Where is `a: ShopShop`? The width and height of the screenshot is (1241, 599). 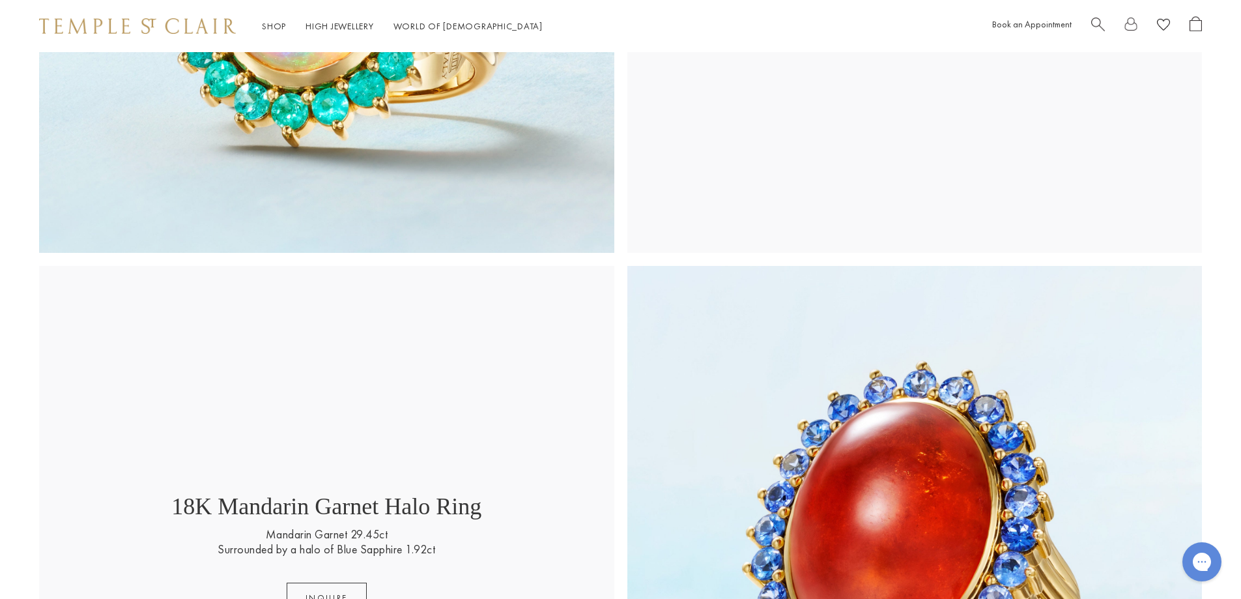 a: ShopShop is located at coordinates (274, 26).